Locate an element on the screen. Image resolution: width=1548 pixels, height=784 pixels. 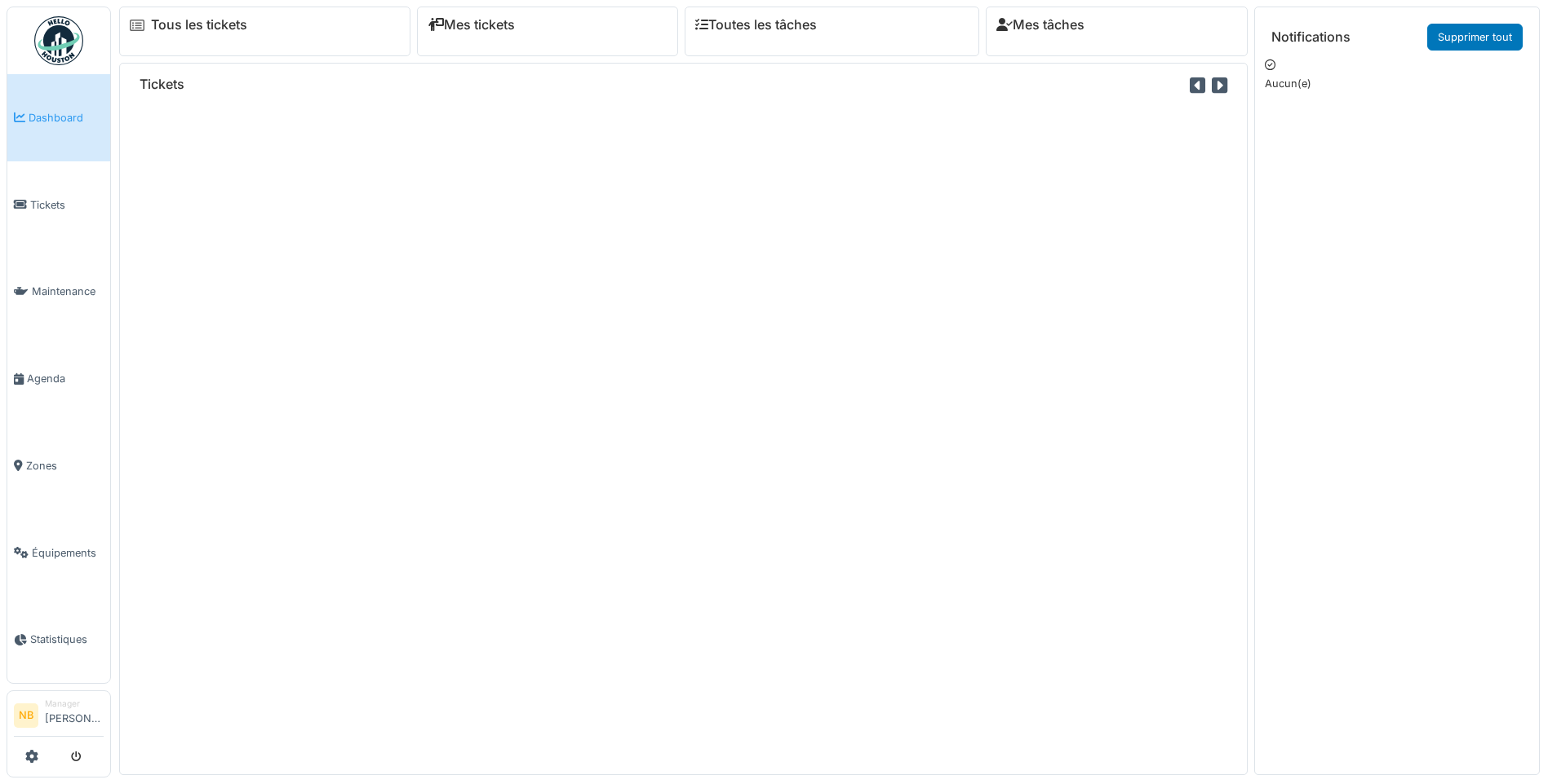
a: Mes tickets is located at coordinates (470, 25).